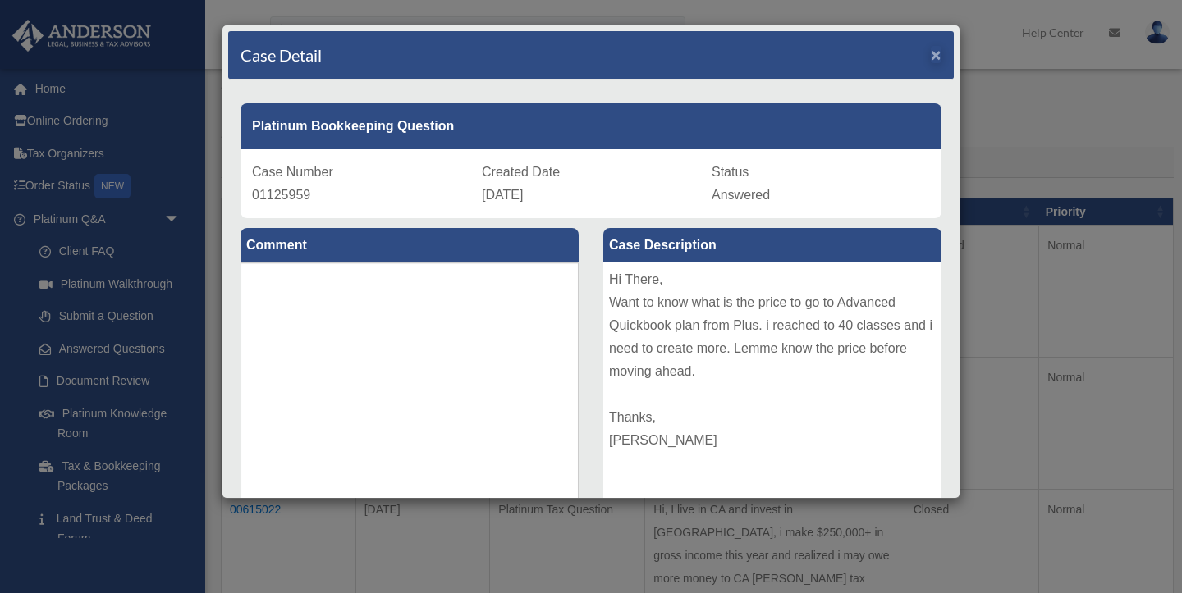  What do you see at coordinates (935, 54) in the screenshot?
I see `button: Close` at bounding box center [935, 54].